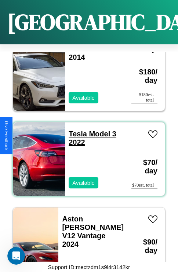 This screenshot has width=178, height=272. Describe the element at coordinates (144, 97) in the screenshot. I see `div: $ 180 est. total` at that location.